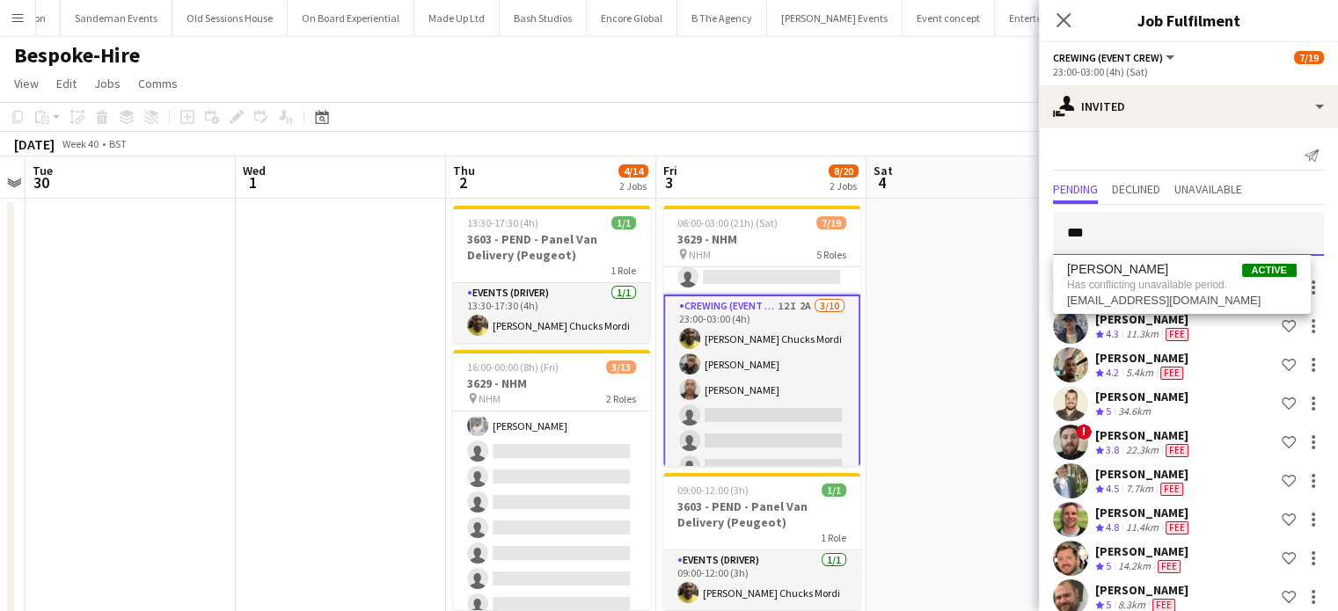 The width and height of the screenshot is (1338, 611). I want to click on span: Graham Rex, so click(1117, 269).